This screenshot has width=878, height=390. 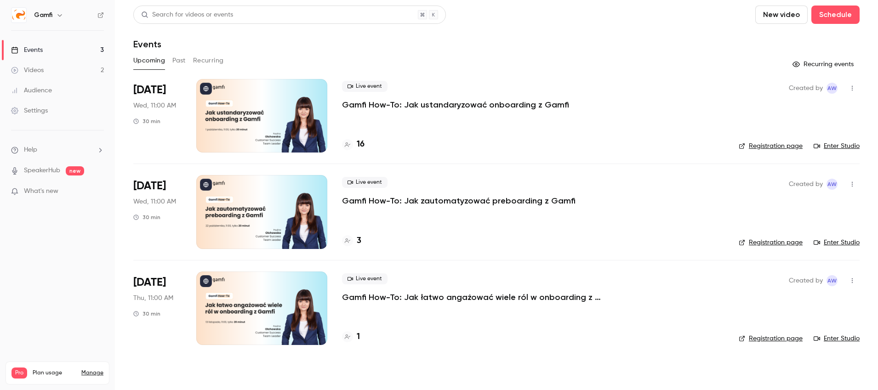 What do you see at coordinates (57, 150) in the screenshot?
I see `li: help-dropdown-opener` at bounding box center [57, 150].